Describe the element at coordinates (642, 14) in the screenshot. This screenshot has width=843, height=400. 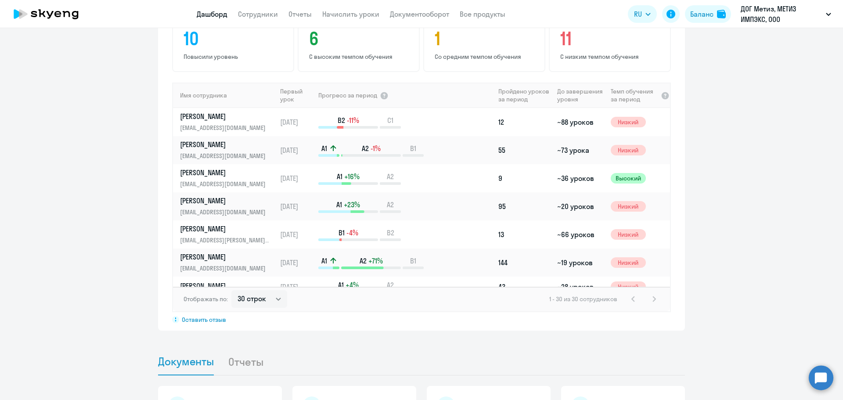
I see `button: RU` at that location.